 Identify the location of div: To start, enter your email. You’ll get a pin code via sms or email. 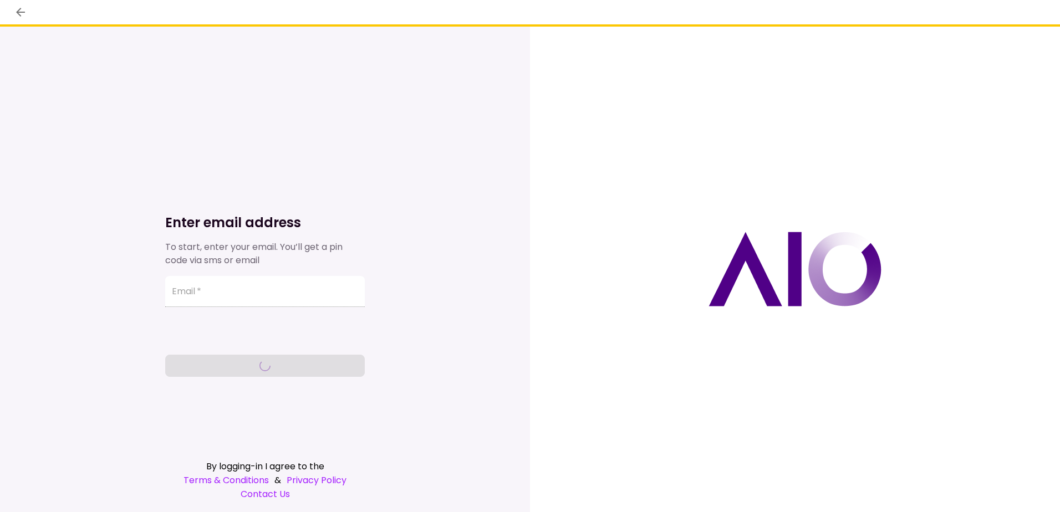
(265, 254).